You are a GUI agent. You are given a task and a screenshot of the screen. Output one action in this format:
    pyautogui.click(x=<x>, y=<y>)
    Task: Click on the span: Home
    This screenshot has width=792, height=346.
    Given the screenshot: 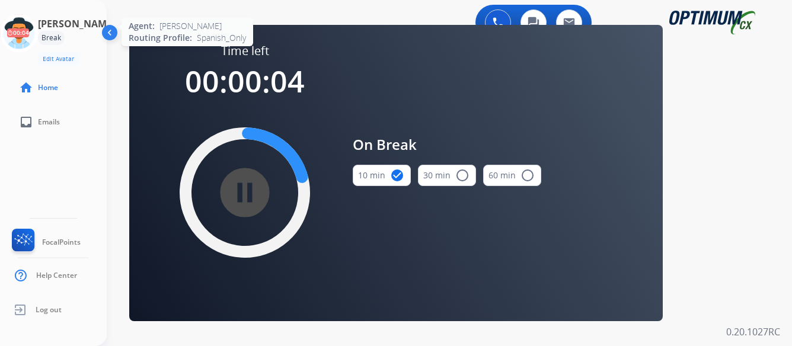 What is the action you would take?
    pyautogui.click(x=48, y=88)
    